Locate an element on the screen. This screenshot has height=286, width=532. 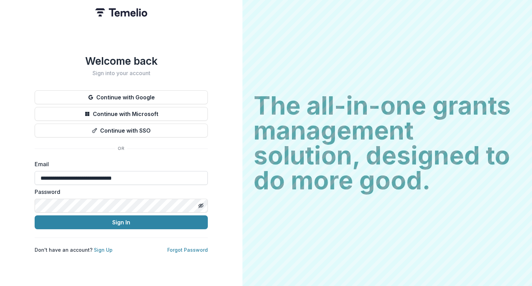
button: Continue with Microsoft is located at coordinates (121, 114).